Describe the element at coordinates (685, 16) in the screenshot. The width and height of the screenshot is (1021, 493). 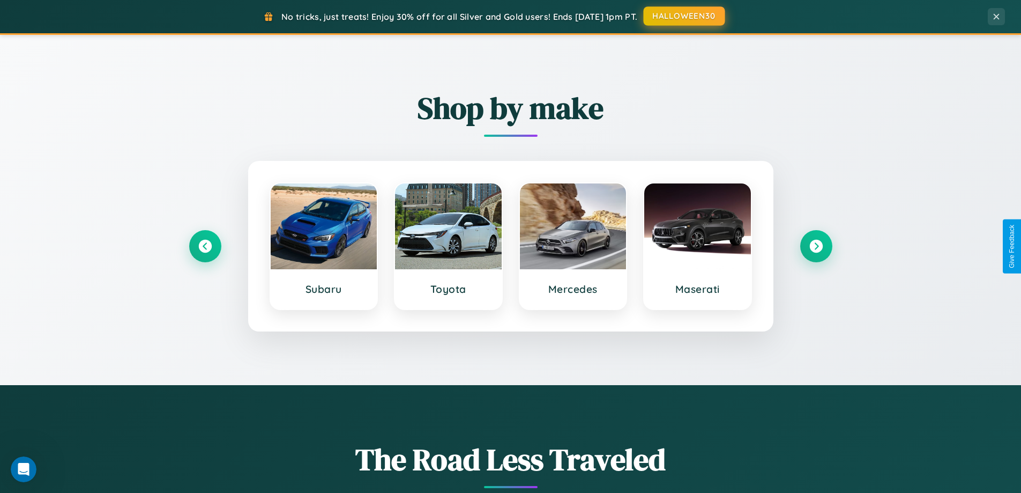
I see `button: HALLOWEEN30` at that location.